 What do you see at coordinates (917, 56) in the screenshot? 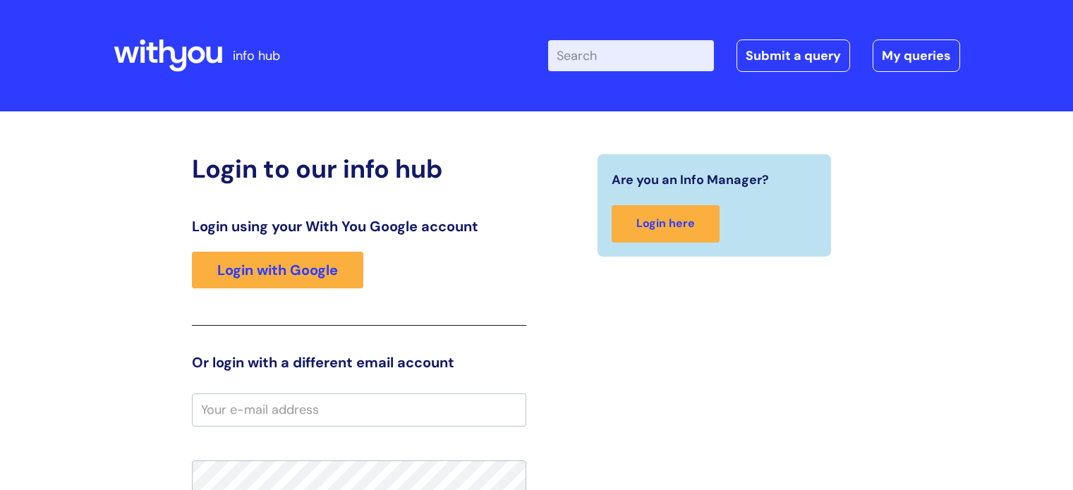
I see `a: My queries` at bounding box center [917, 56].